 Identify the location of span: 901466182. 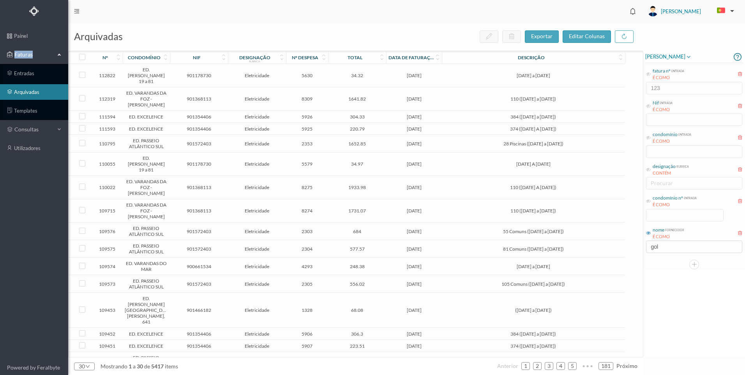
(199, 310).